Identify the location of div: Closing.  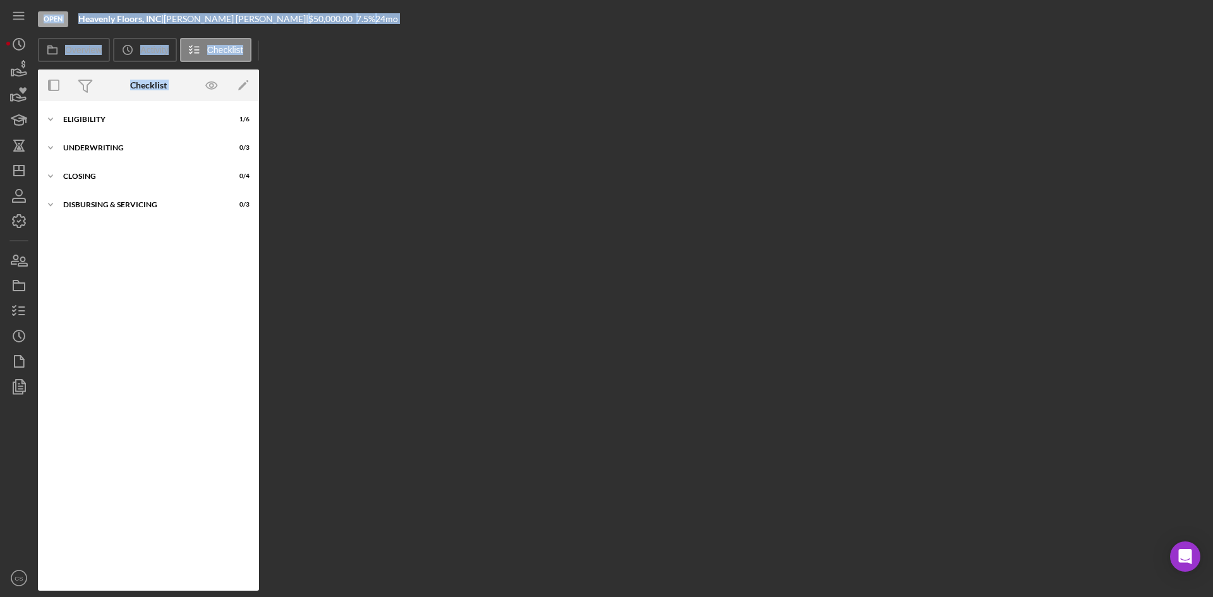
(140, 176).